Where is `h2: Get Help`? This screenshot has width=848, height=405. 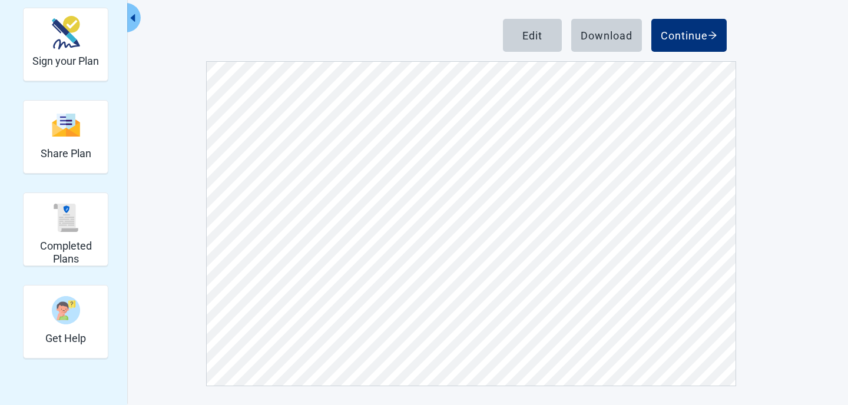
h2: Get Help is located at coordinates (65, 339).